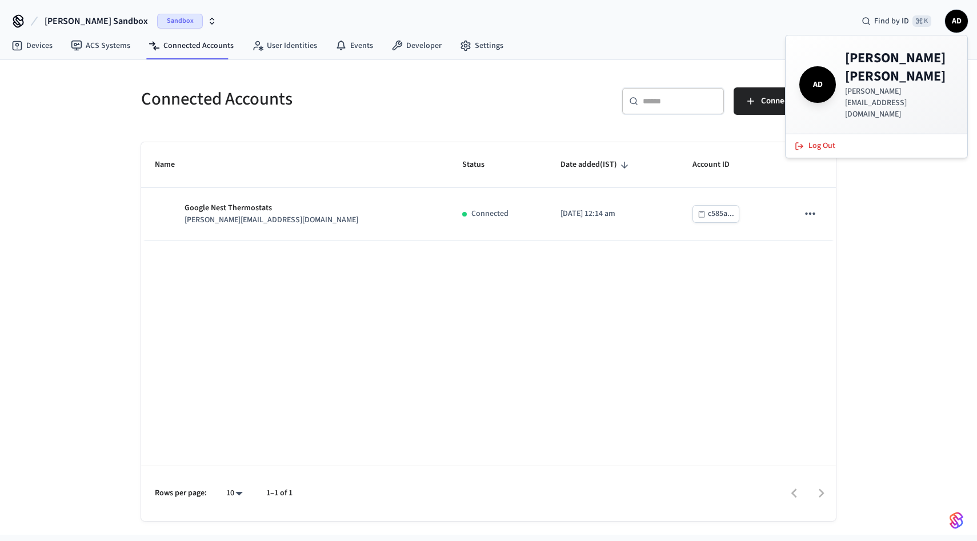 The height and width of the screenshot is (541, 977). What do you see at coordinates (957, 21) in the screenshot?
I see `button: AD` at bounding box center [957, 21].